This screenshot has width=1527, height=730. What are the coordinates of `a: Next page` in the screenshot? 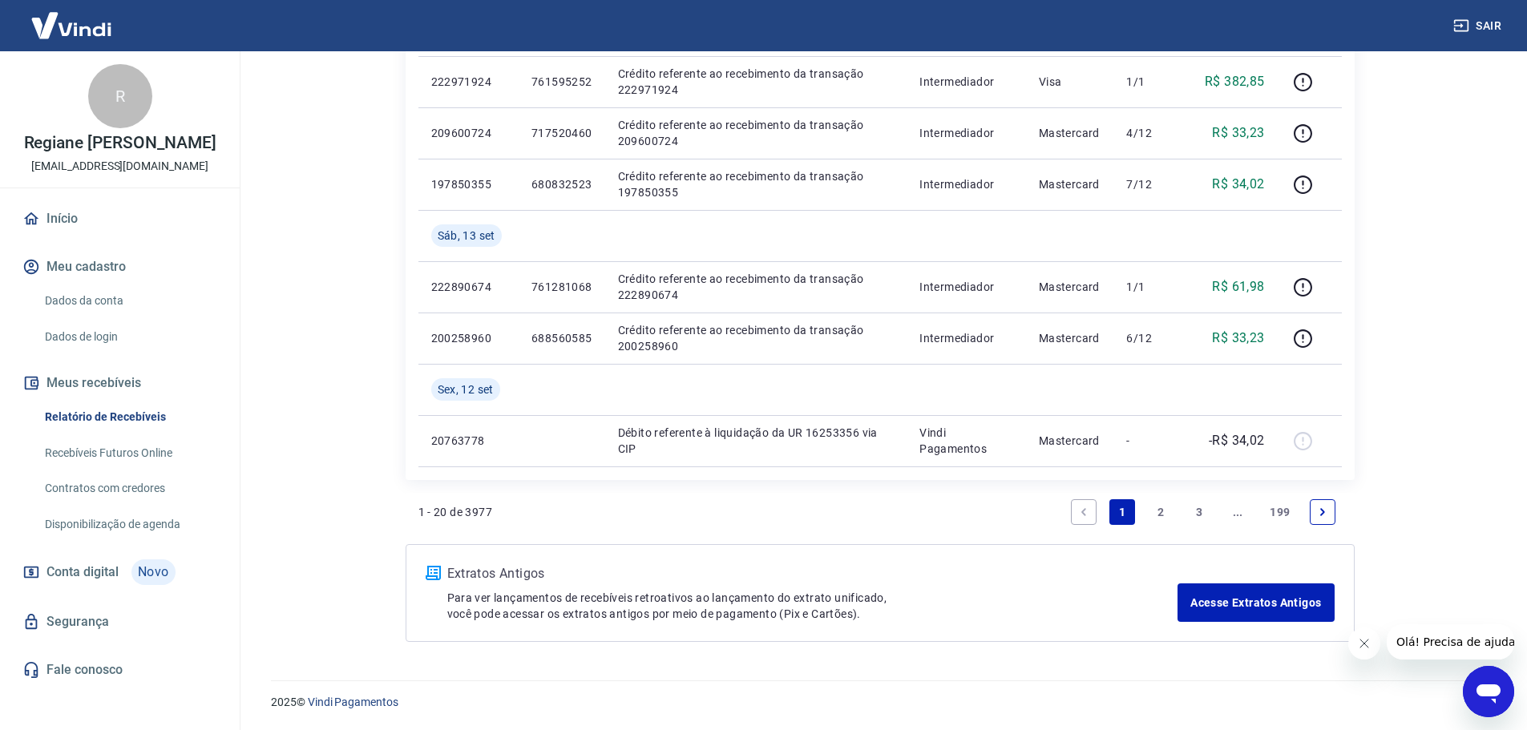 It's located at (1323, 512).